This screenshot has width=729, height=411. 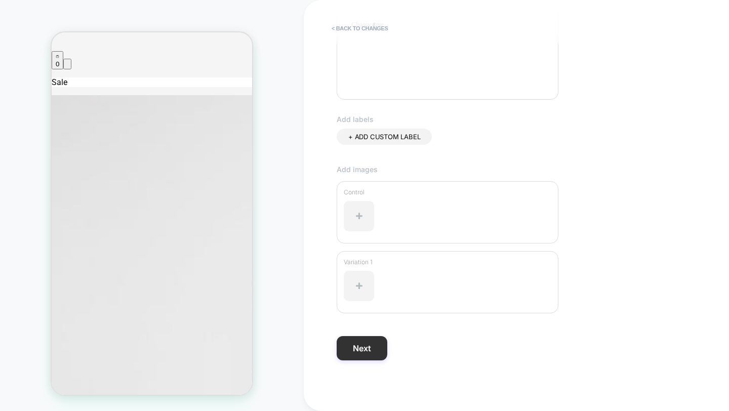 I want to click on button: open menu, so click(x=16, y=31).